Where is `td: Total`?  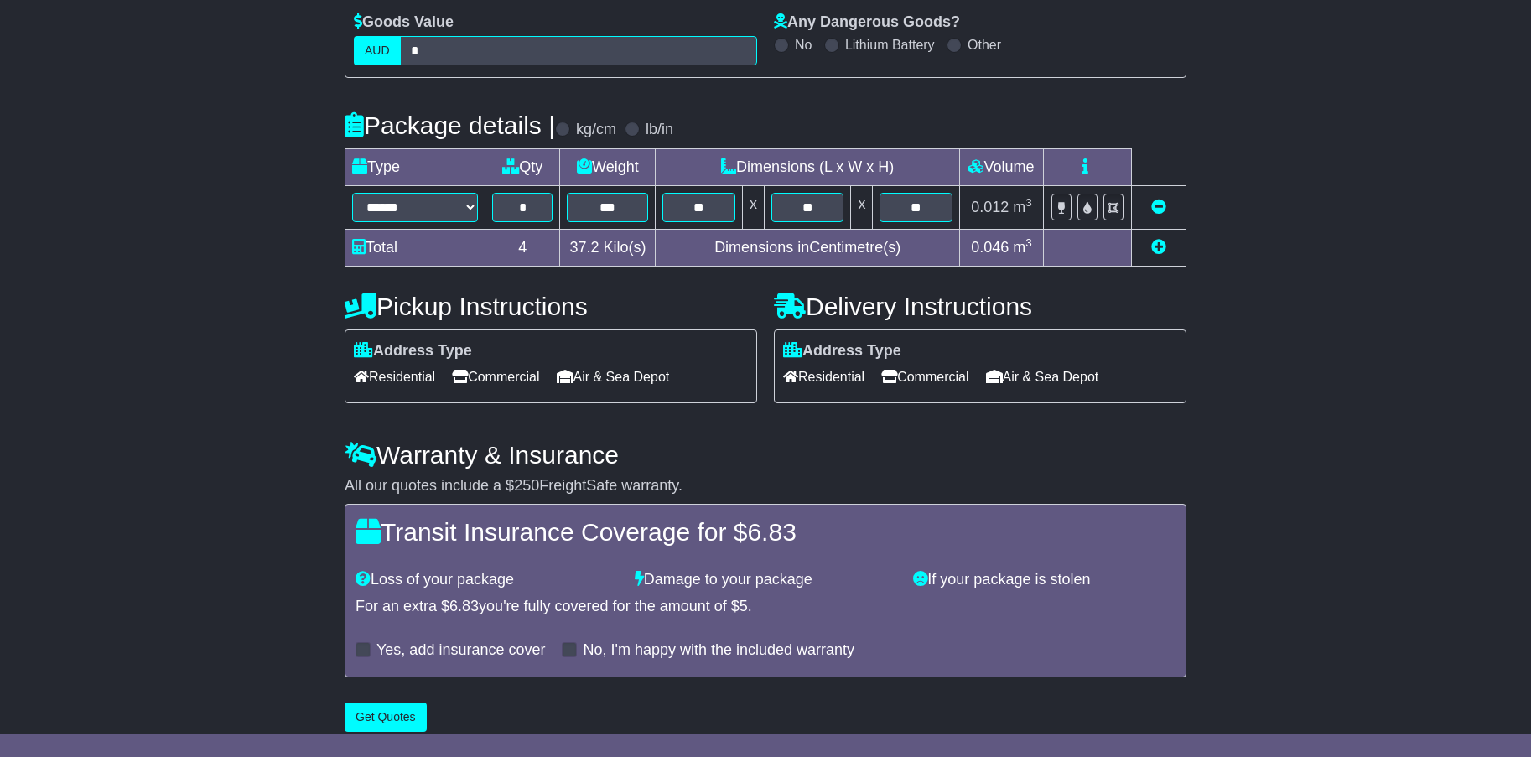
td: Total is located at coordinates (415, 247).